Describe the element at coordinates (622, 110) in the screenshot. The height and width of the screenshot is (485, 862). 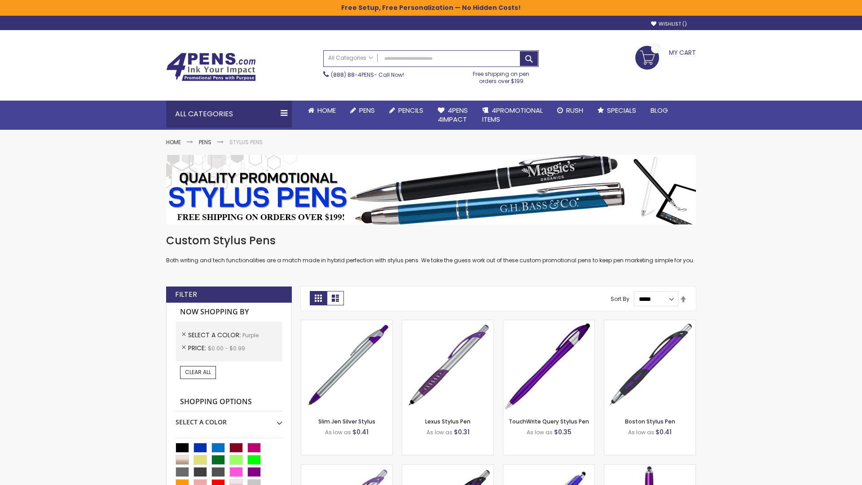
I see `span: Specials` at that location.